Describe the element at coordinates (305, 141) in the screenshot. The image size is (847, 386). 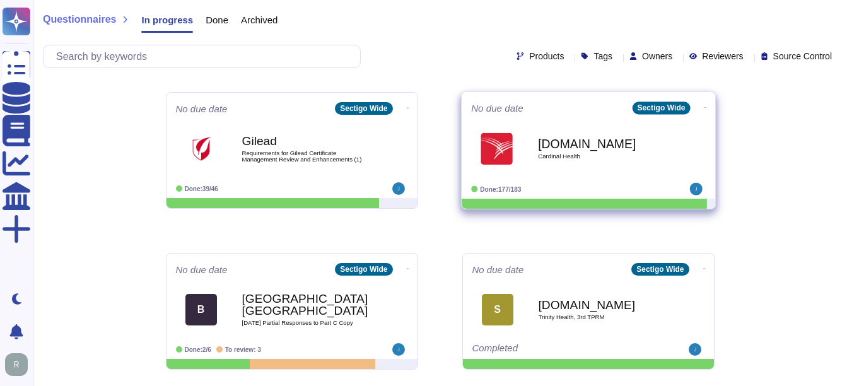
I see `b: Gilead` at that location.